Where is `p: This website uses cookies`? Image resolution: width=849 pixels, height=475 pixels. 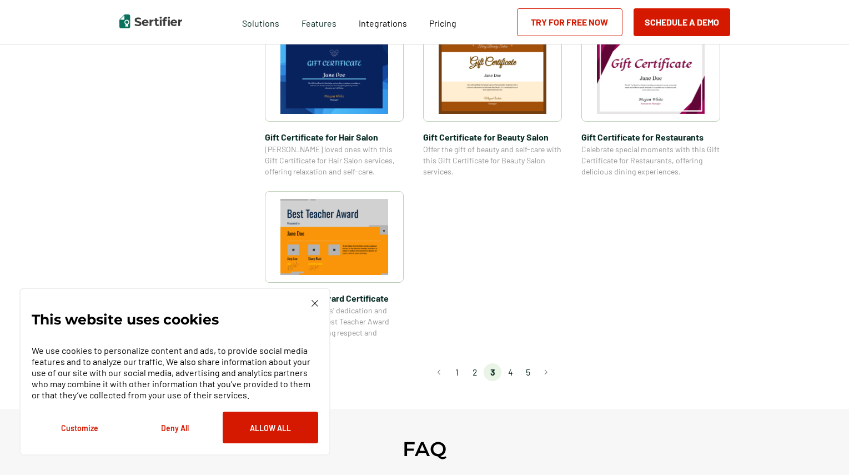
p: This website uses cookies is located at coordinates (125, 319).